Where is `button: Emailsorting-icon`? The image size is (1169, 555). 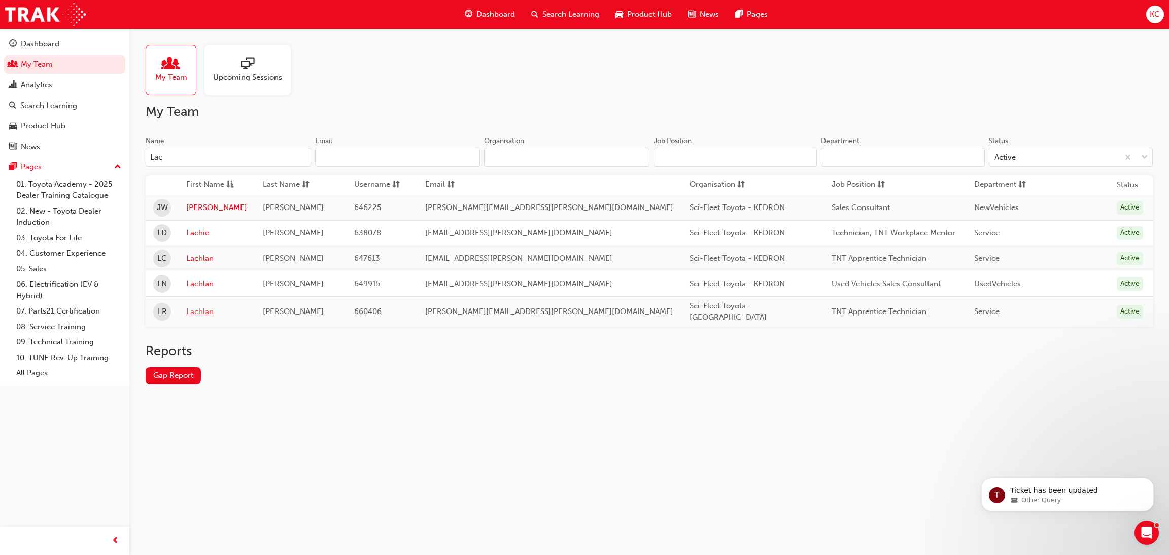
button: Emailsorting-icon is located at coordinates (453, 185).